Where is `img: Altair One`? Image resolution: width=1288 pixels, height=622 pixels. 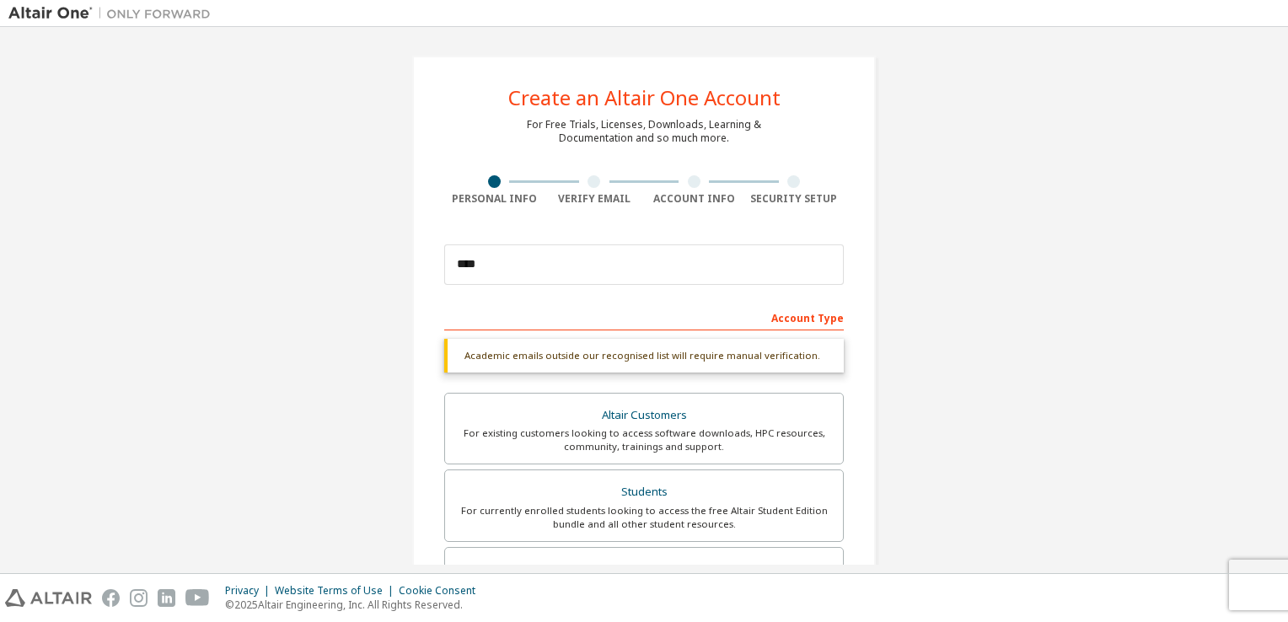
img: Altair One is located at coordinates (114, 13).